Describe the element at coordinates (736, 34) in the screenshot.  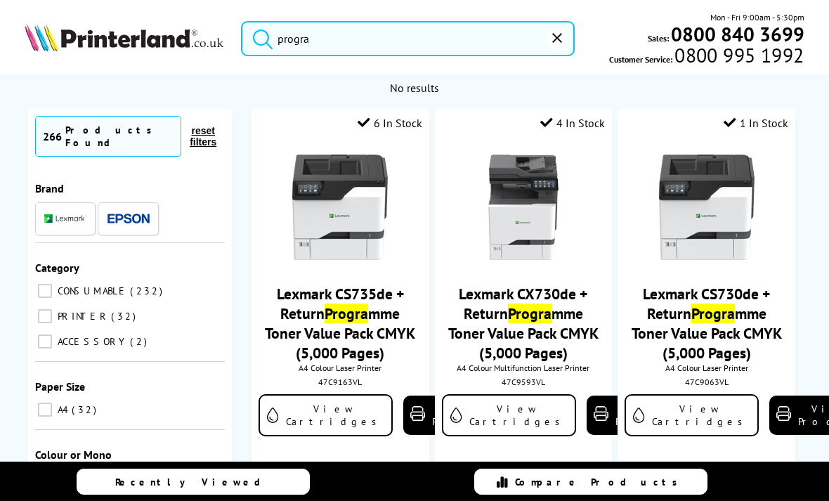
I see `a: 0800 840 3699` at that location.